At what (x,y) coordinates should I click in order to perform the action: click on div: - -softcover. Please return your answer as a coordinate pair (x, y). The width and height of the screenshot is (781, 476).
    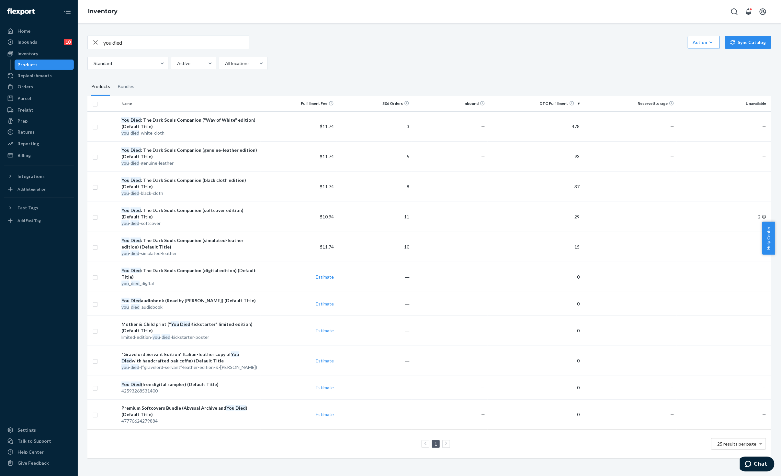
    Looking at the image, I should click on (190, 223).